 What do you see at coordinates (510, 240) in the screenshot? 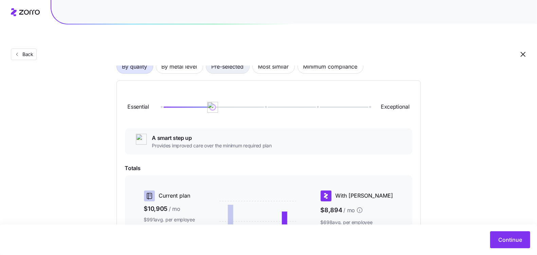
I see `span: Continue` at bounding box center [510, 240].